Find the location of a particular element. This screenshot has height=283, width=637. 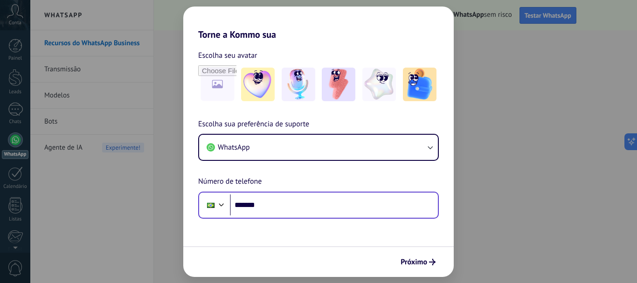

span: Escolha sua preferência de suporte is located at coordinates (254, 125).